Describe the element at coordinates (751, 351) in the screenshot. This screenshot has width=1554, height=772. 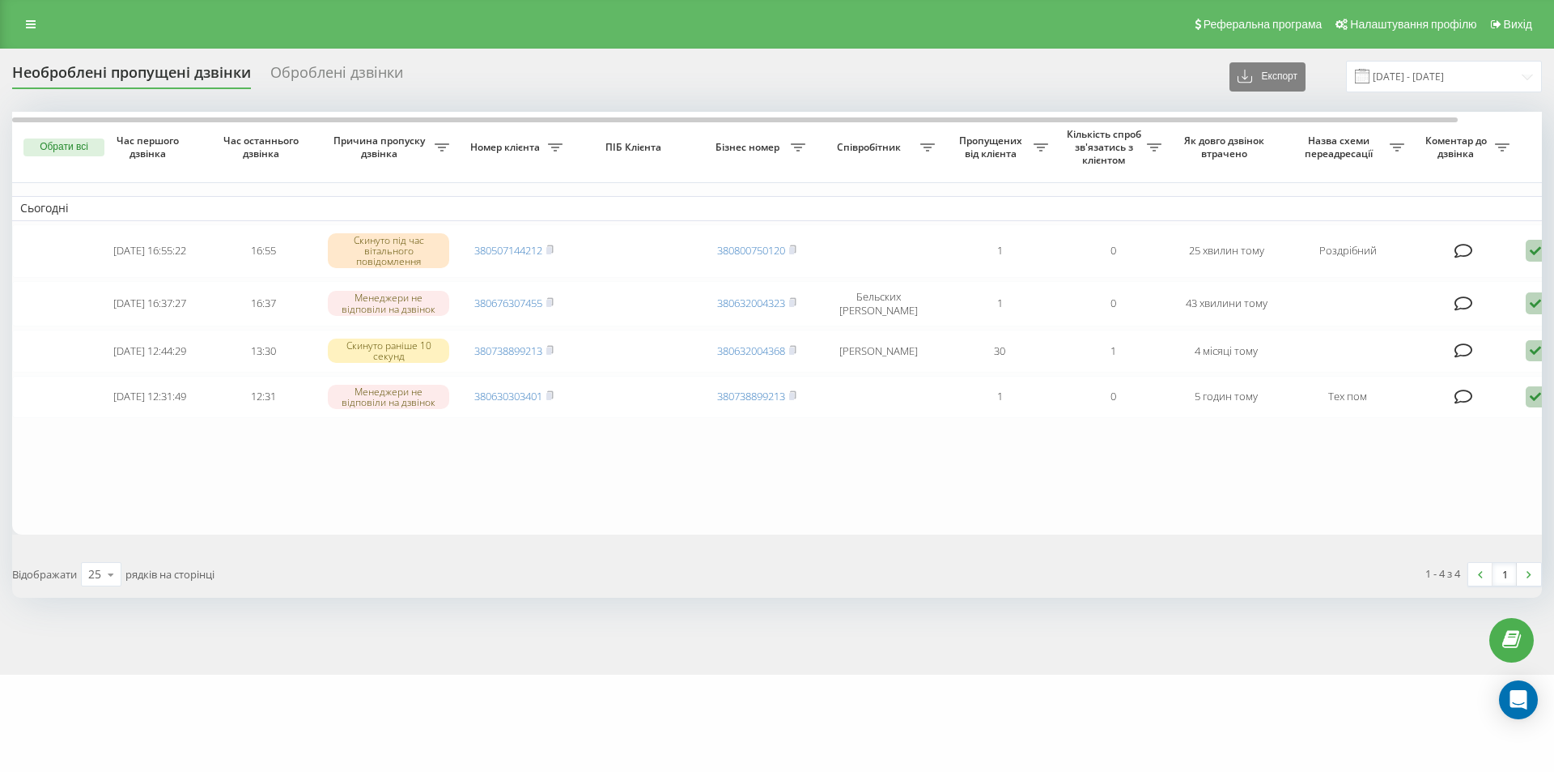
I see `a: 380632004368` at that location.